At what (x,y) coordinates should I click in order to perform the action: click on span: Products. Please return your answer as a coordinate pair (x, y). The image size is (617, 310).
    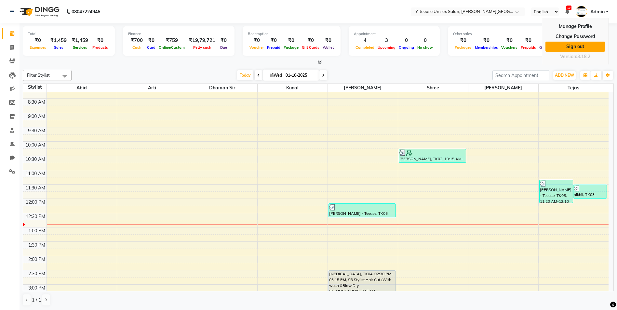
    Looking at the image, I should click on (100, 48).